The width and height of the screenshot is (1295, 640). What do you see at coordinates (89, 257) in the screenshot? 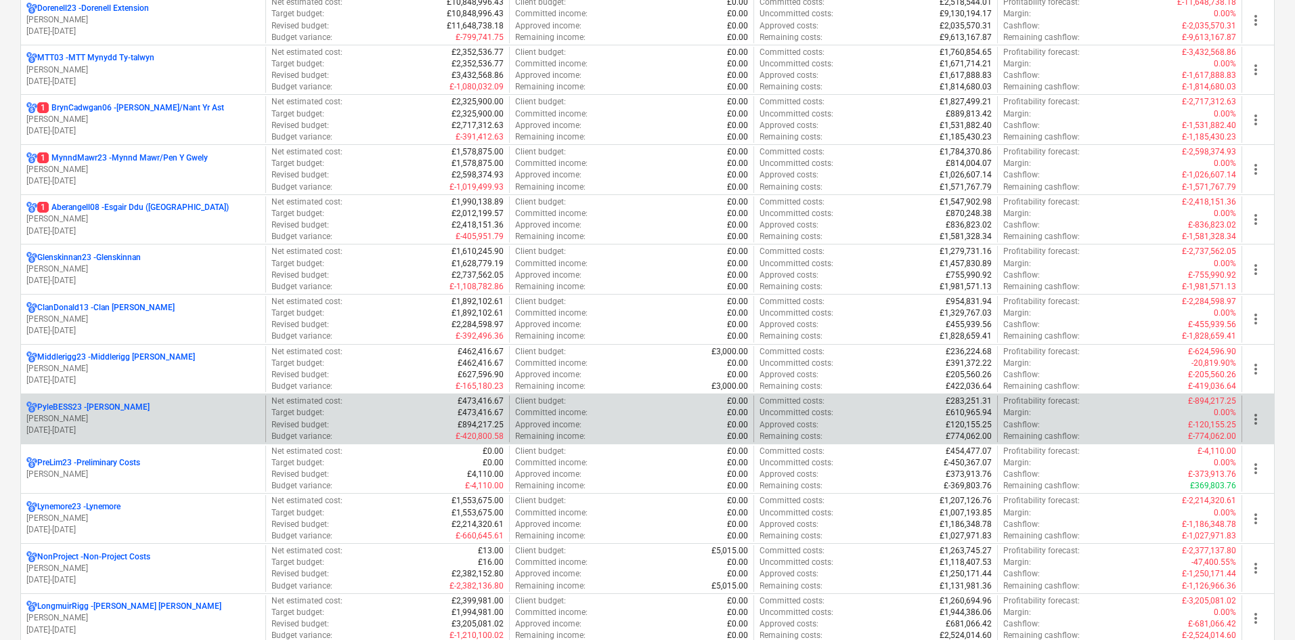
I see `p: Glenskinnan23 - Glenskinnan` at bounding box center [89, 257].